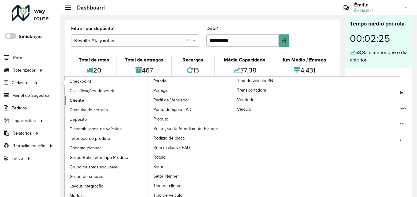 Image resolution: width=417 pixels, height=197 pixels. Describe the element at coordinates (99, 157) in the screenshot. I see `span: Grupo Rota Fator Tipo Produto` at that location.